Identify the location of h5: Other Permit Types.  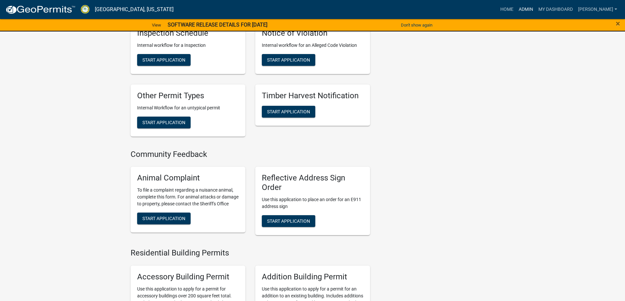
(188, 96).